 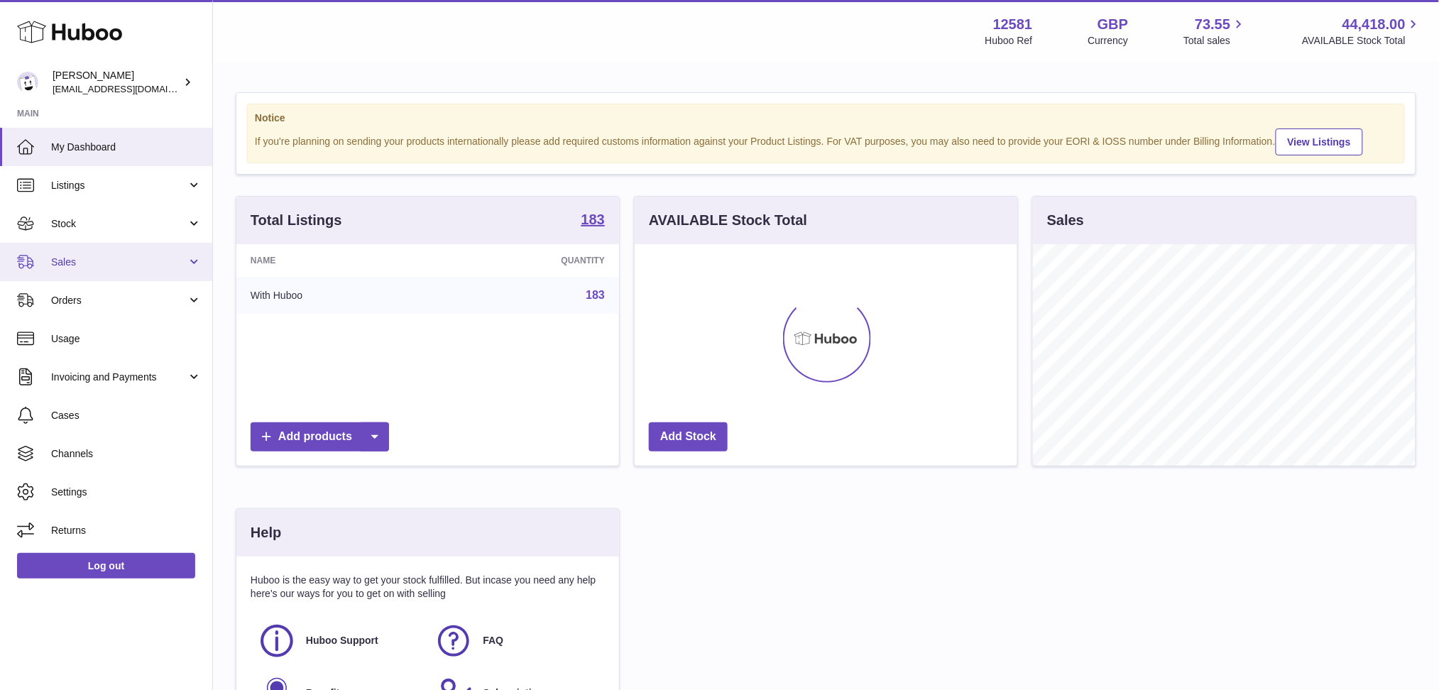 I want to click on span: Returns, so click(x=126, y=530).